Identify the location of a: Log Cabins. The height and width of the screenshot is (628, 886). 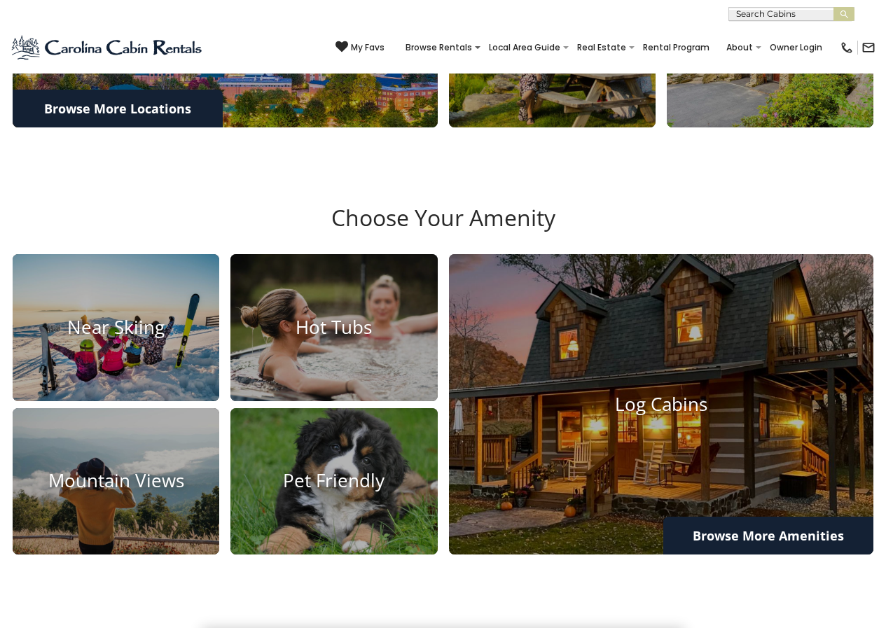
(661, 405).